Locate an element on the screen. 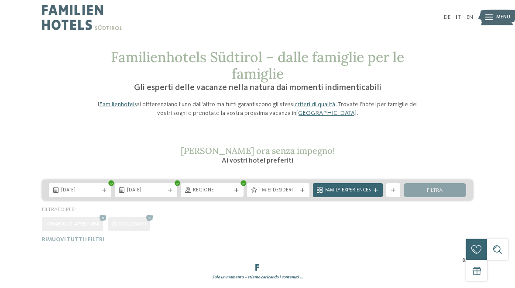 The image size is (515, 288). span: Menu is located at coordinates (503, 17).